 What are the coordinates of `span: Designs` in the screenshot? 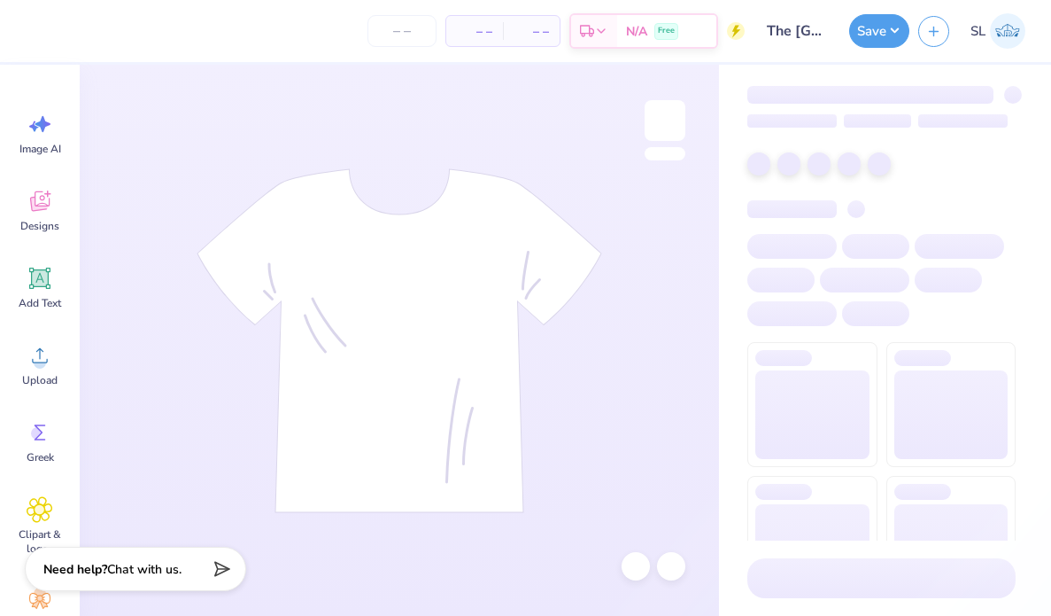 It's located at (40, 226).